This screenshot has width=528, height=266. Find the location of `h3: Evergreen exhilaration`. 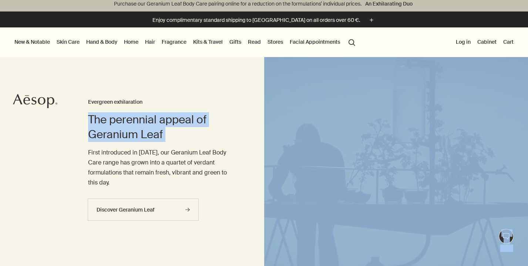

h3: Evergreen exhilaration is located at coordinates (161, 102).